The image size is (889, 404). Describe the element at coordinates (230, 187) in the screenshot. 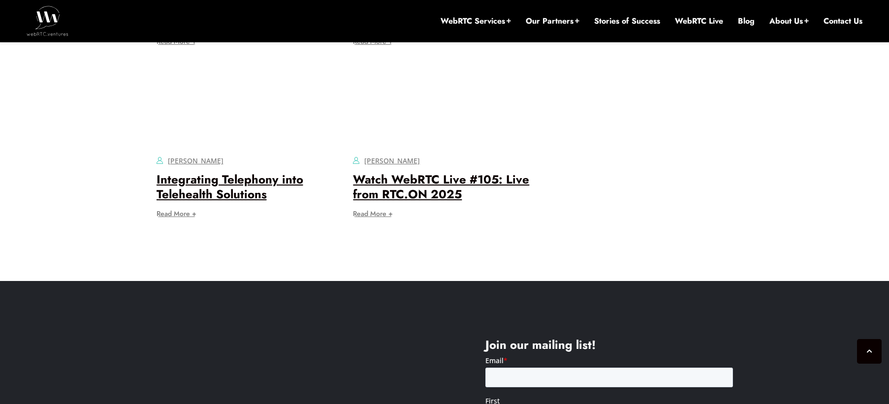

I see `a: Integrating Telephony into Telehealth Solutions` at that location.